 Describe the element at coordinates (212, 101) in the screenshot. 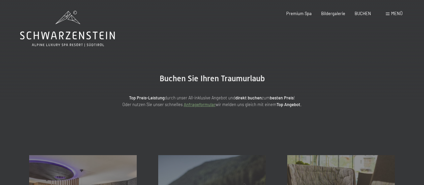

I see `p: durch unser All-inklusive Angebot und zum ! Oder nutzen Sie unser schnelles wir melden uns gleich...` at that location.